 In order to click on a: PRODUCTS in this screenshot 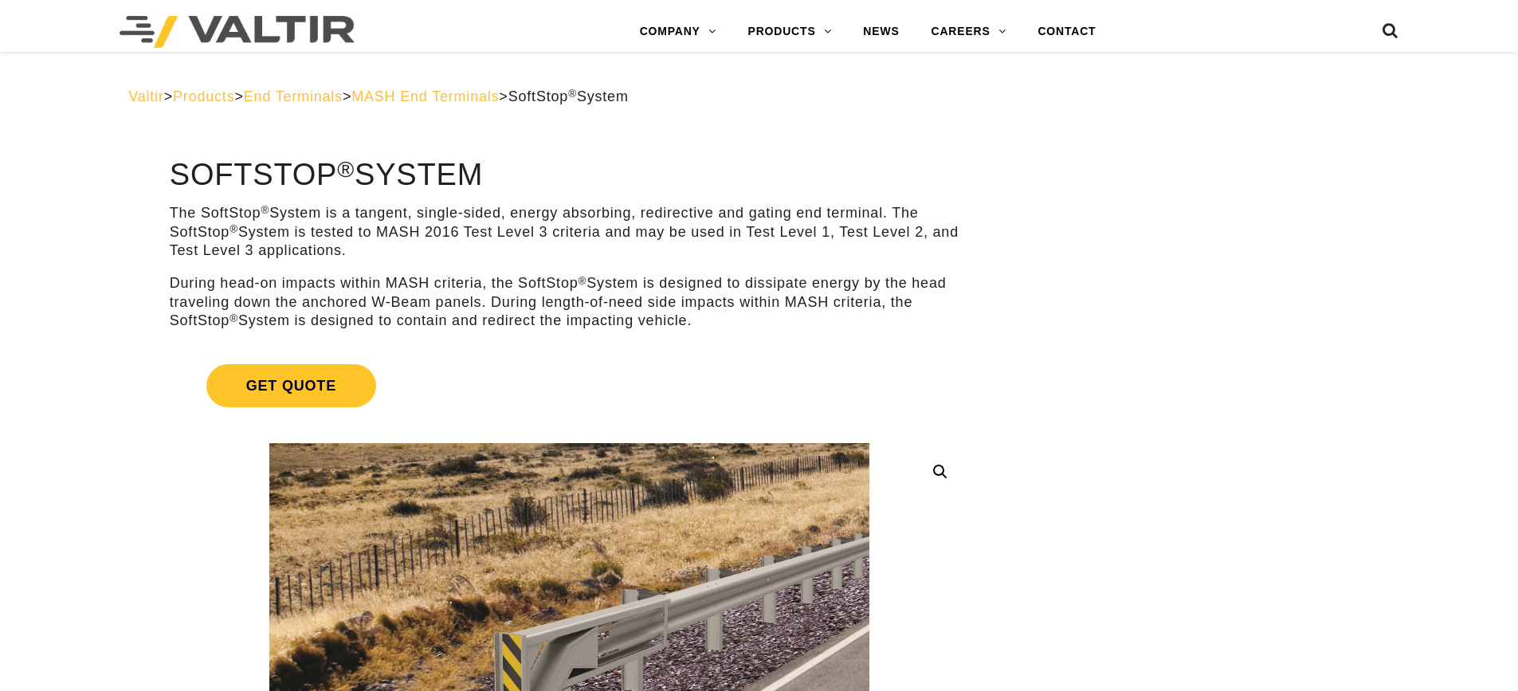, I will do `click(790, 32)`.